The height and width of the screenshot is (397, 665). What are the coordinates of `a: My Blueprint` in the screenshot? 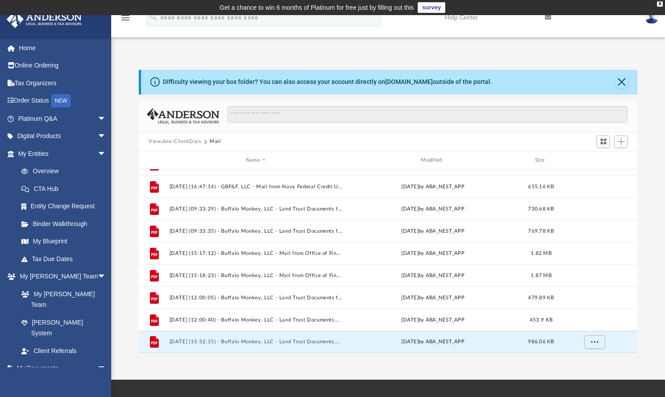 It's located at (64, 242).